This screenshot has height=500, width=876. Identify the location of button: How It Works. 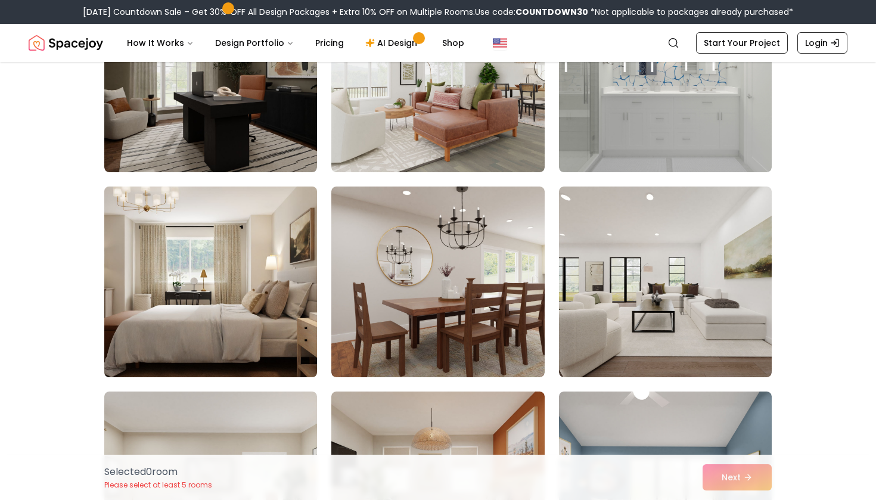
(160, 43).